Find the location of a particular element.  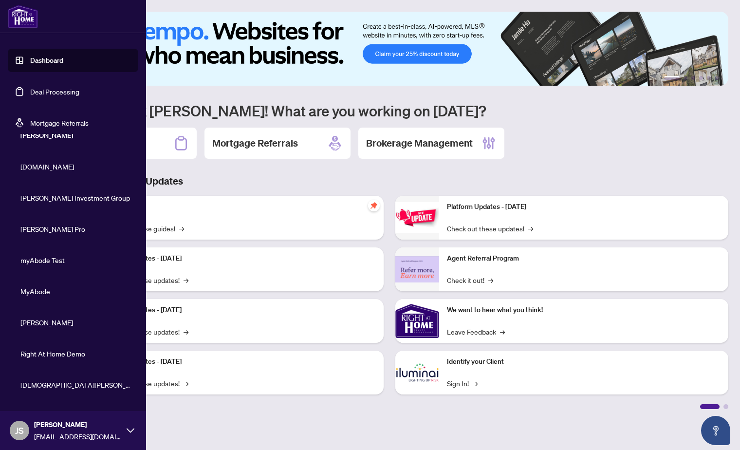

span: pushpin is located at coordinates (374, 205).